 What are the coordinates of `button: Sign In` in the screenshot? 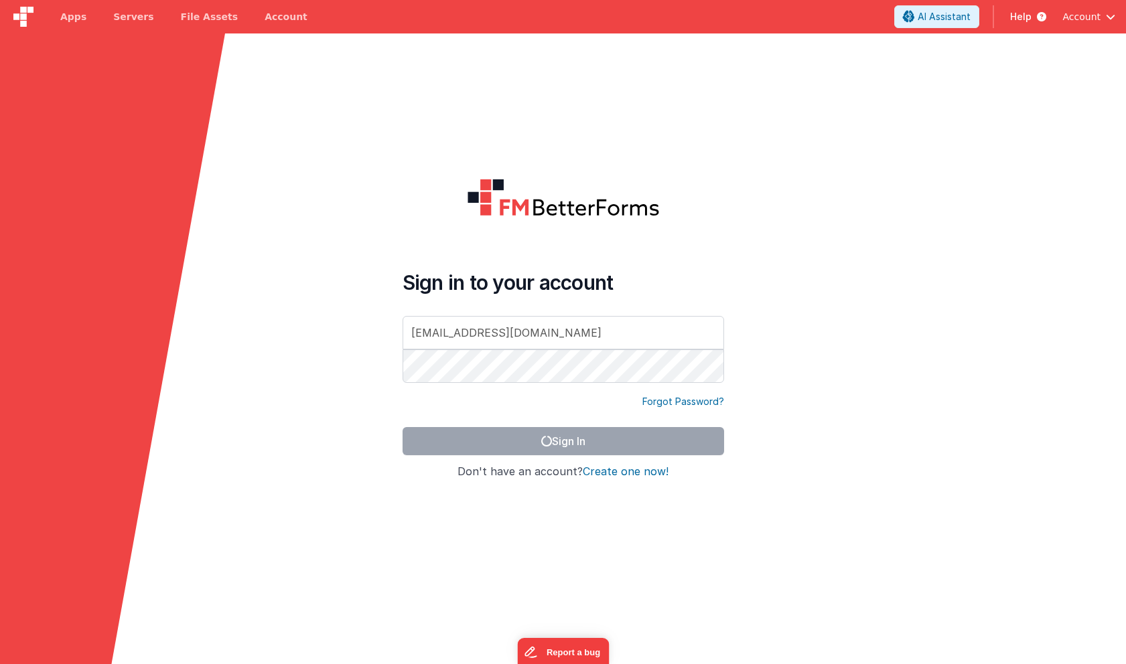 It's located at (563, 441).